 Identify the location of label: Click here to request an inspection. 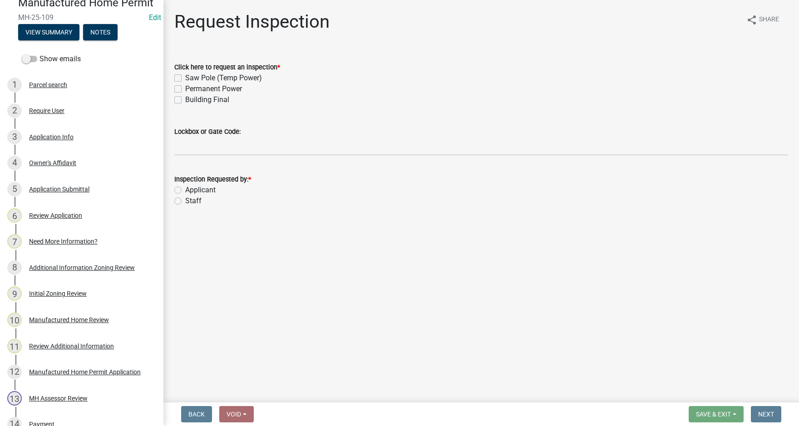
(227, 68).